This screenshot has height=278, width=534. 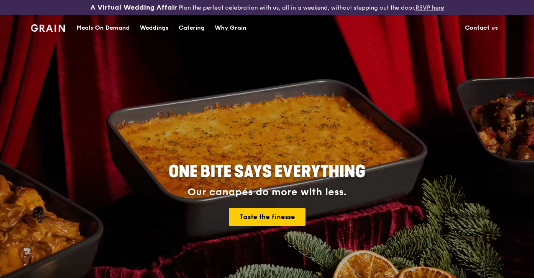 I want to click on a: Weddings, so click(x=154, y=28).